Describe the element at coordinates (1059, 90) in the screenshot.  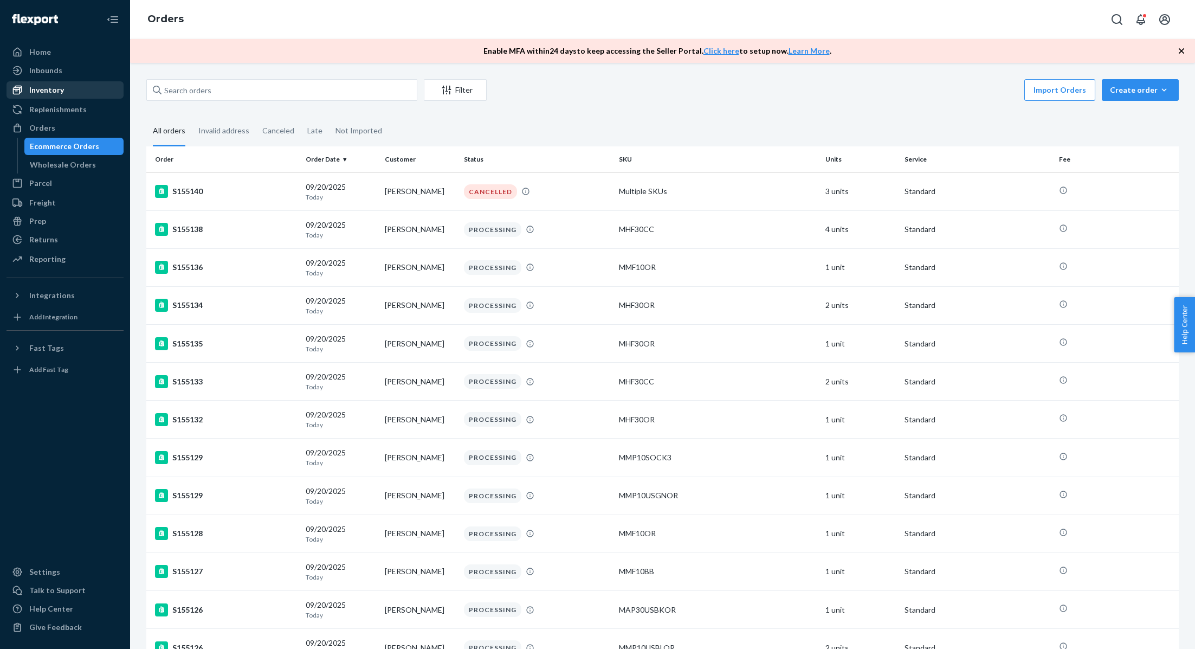
I see `button: Import Orders` at that location.